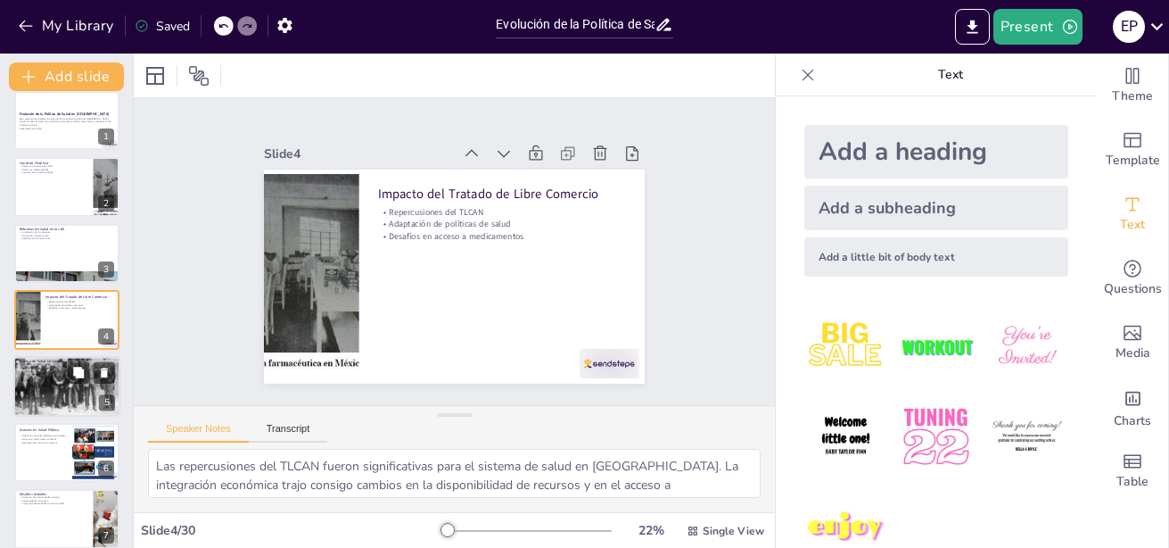  What do you see at coordinates (54, 162) in the screenshot?
I see `p: Contexto Histórico` at bounding box center [54, 162].